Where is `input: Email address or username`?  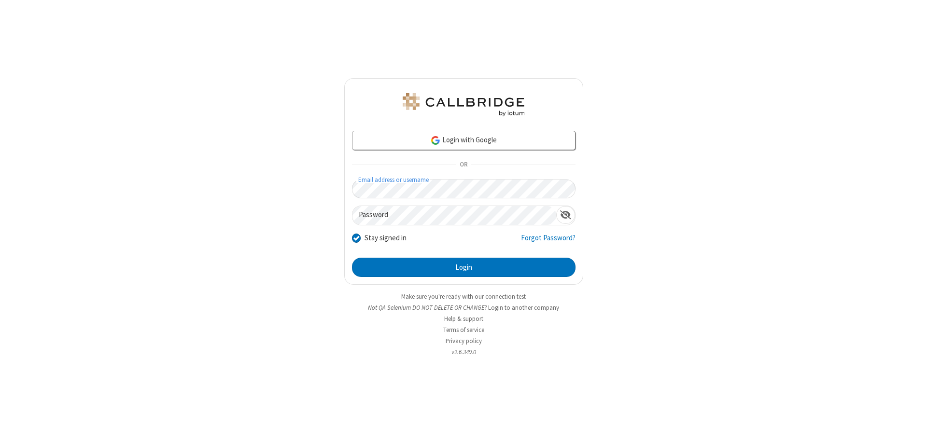
input: Email address or username is located at coordinates (464, 189).